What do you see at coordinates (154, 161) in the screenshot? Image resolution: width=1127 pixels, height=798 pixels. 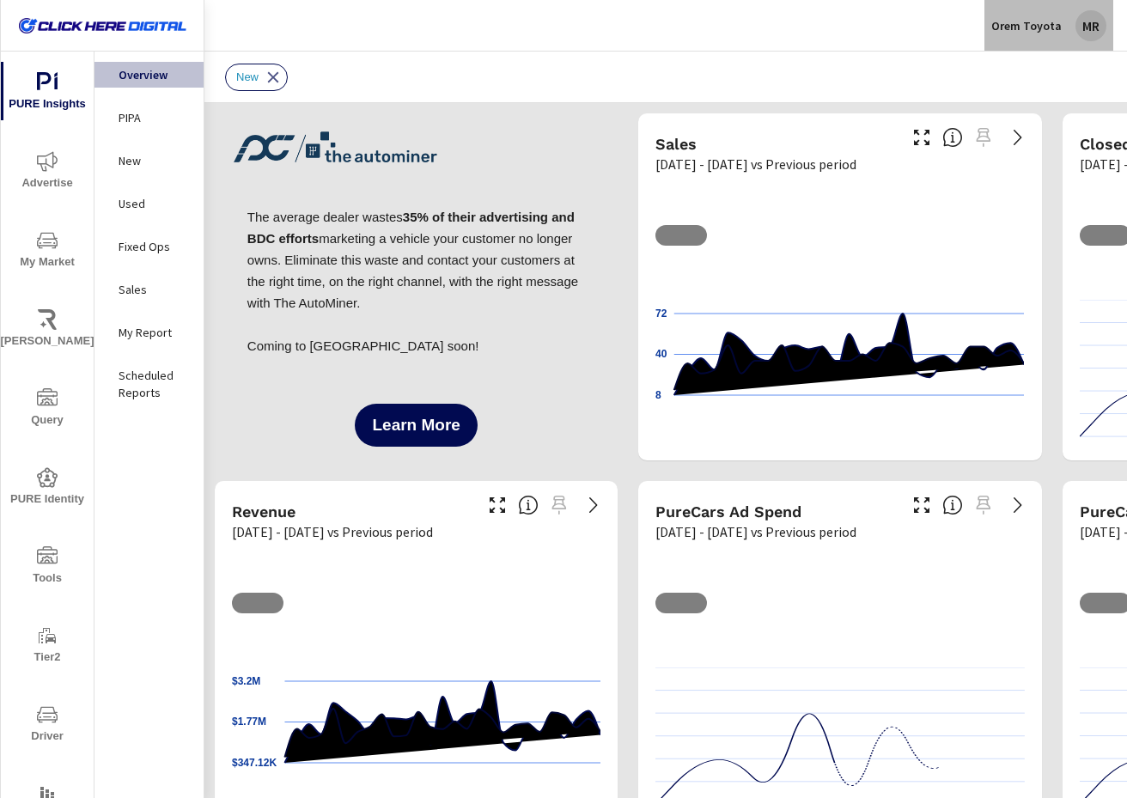 I see `p: New` at bounding box center [154, 161].